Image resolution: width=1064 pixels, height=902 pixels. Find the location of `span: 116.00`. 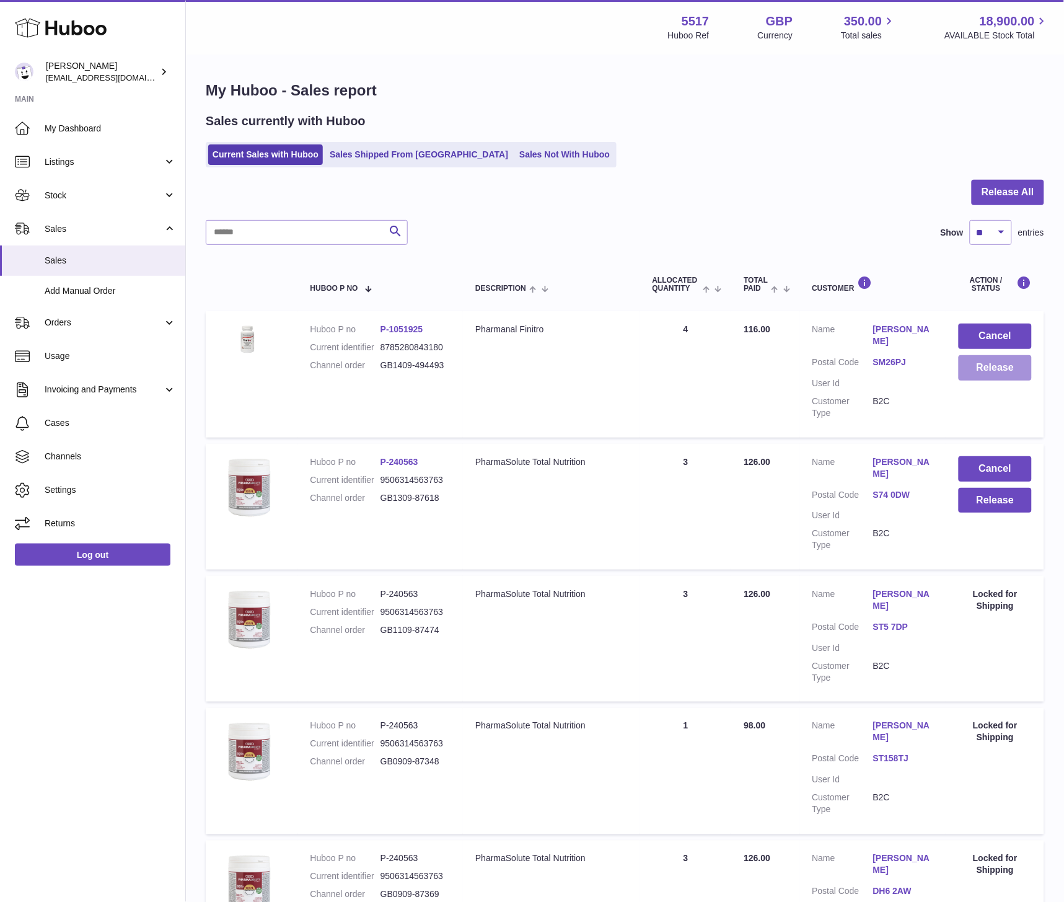

span: 116.00 is located at coordinates (757, 329).